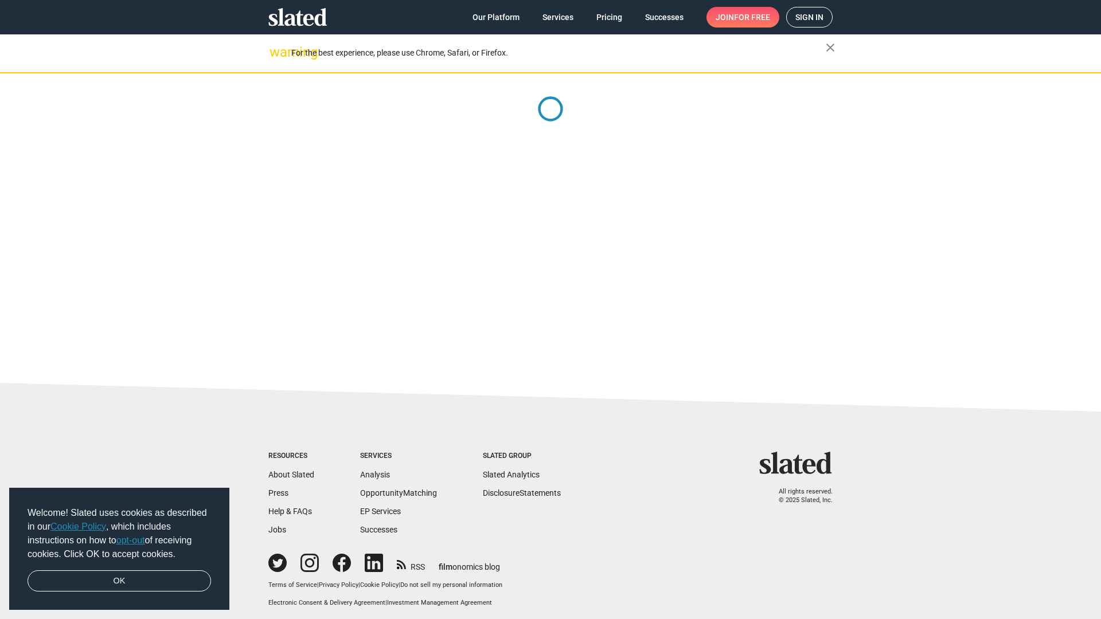 The image size is (1101, 619). I want to click on a: RSS, so click(411, 564).